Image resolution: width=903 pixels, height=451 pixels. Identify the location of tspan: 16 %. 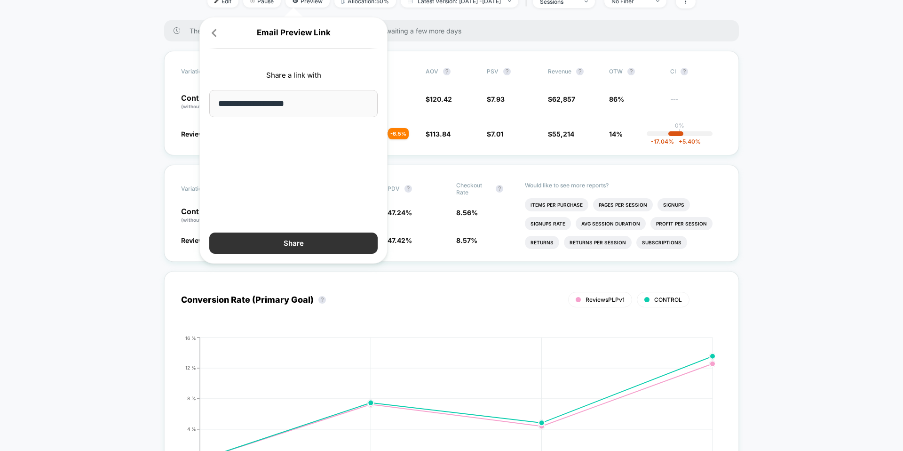
(190, 337).